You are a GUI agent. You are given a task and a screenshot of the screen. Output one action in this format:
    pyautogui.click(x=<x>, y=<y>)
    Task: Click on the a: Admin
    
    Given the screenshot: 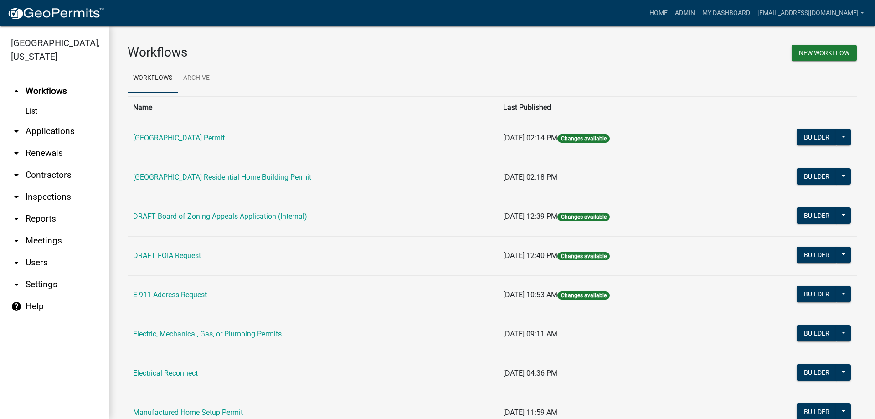 What is the action you would take?
    pyautogui.click(x=685, y=13)
    